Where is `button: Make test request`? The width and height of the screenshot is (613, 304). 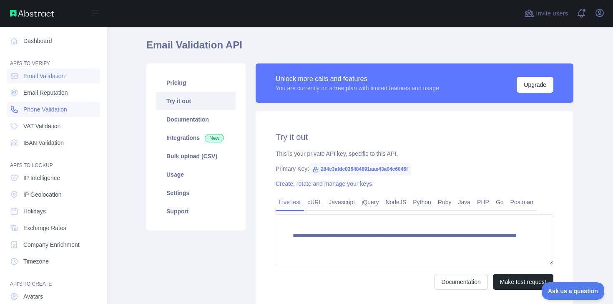 button: Make test request is located at coordinates (523, 282).